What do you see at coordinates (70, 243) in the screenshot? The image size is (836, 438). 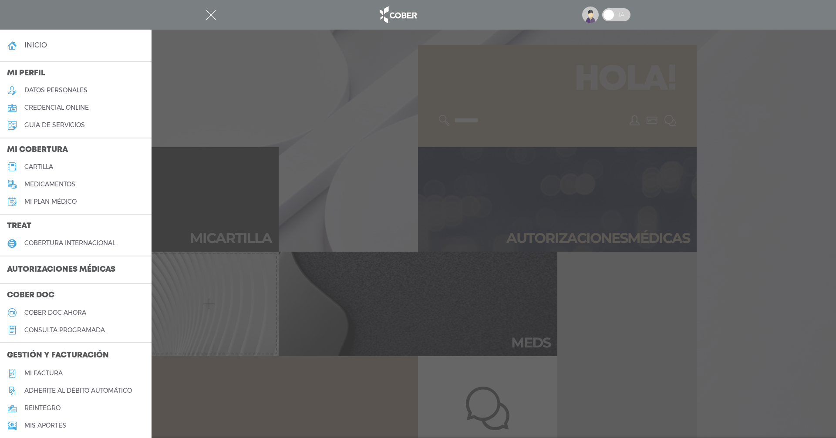 I see `h5: cobertura internacional` at bounding box center [70, 243].